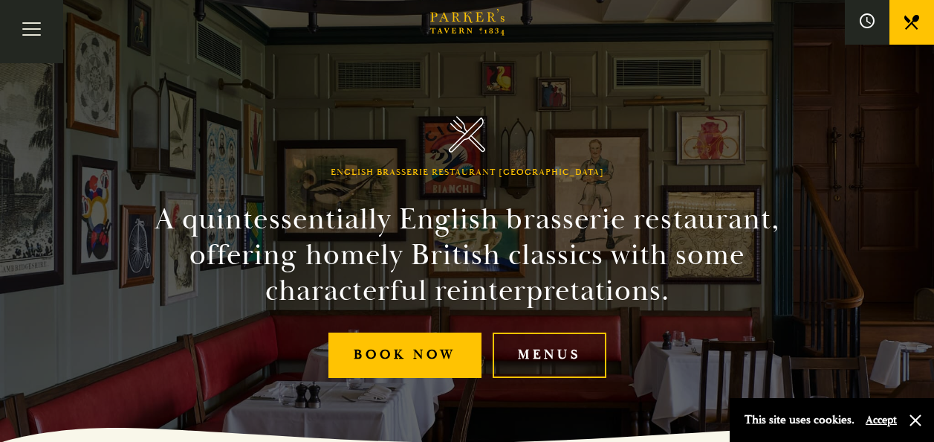 The image size is (934, 442). I want to click on p: This site uses cookies., so click(800, 419).